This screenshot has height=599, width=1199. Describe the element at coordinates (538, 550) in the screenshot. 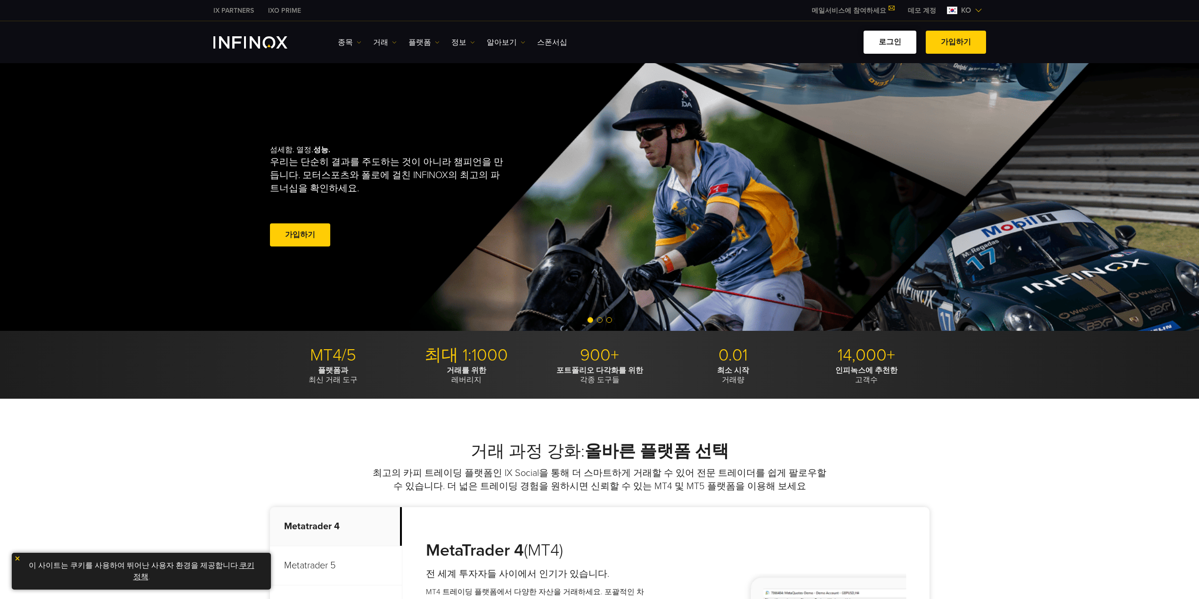

I see `h3: (MT4)` at that location.